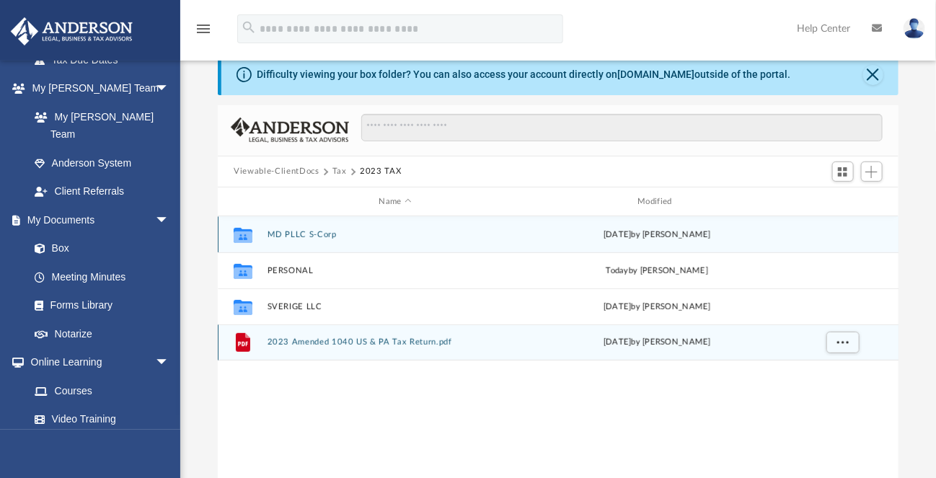 The height and width of the screenshot is (478, 936). What do you see at coordinates (395, 234) in the screenshot?
I see `button: MD PLLC S-Corp` at bounding box center [395, 234].